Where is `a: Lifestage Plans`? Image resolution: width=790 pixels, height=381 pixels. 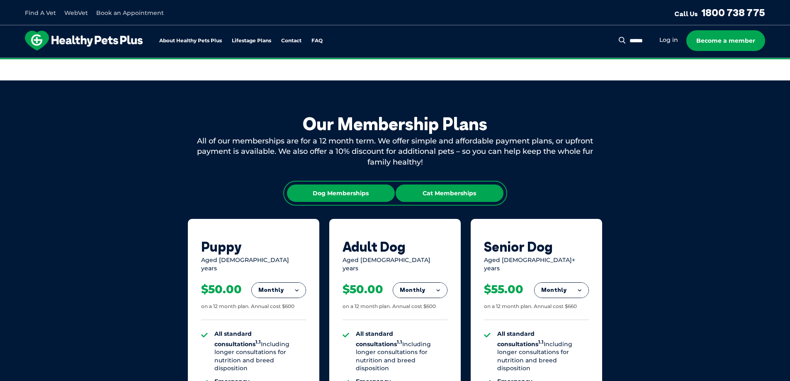
a: Lifestage Plans is located at coordinates (251, 41).